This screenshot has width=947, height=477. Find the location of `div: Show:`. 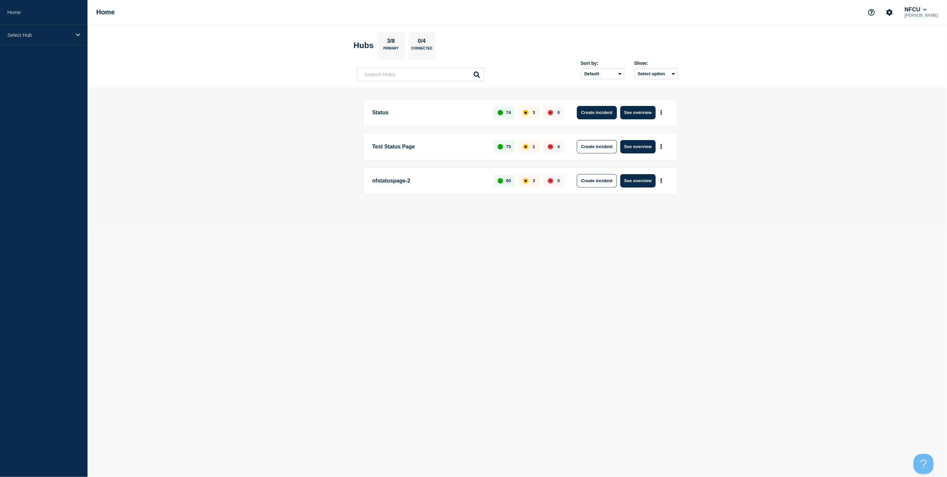

div: Show: is located at coordinates (656, 63).